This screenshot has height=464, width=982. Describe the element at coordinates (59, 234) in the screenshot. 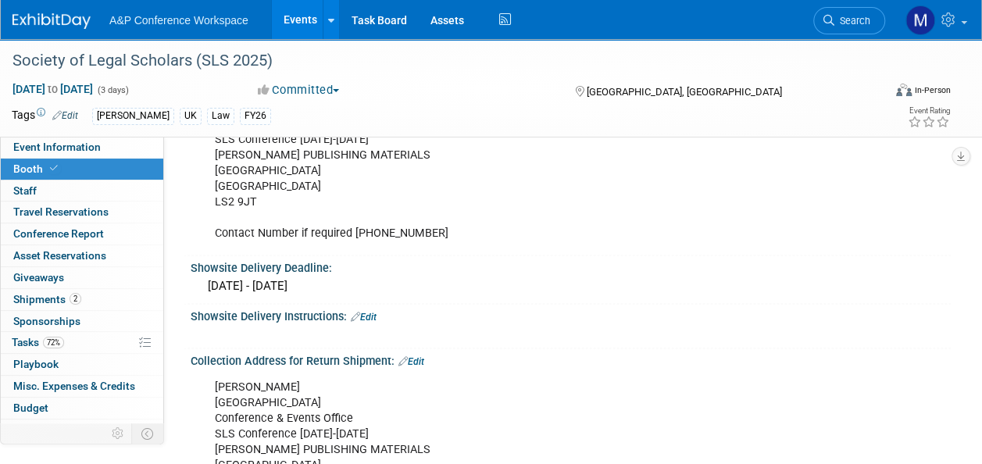

I see `span: Conference Report` at that location.